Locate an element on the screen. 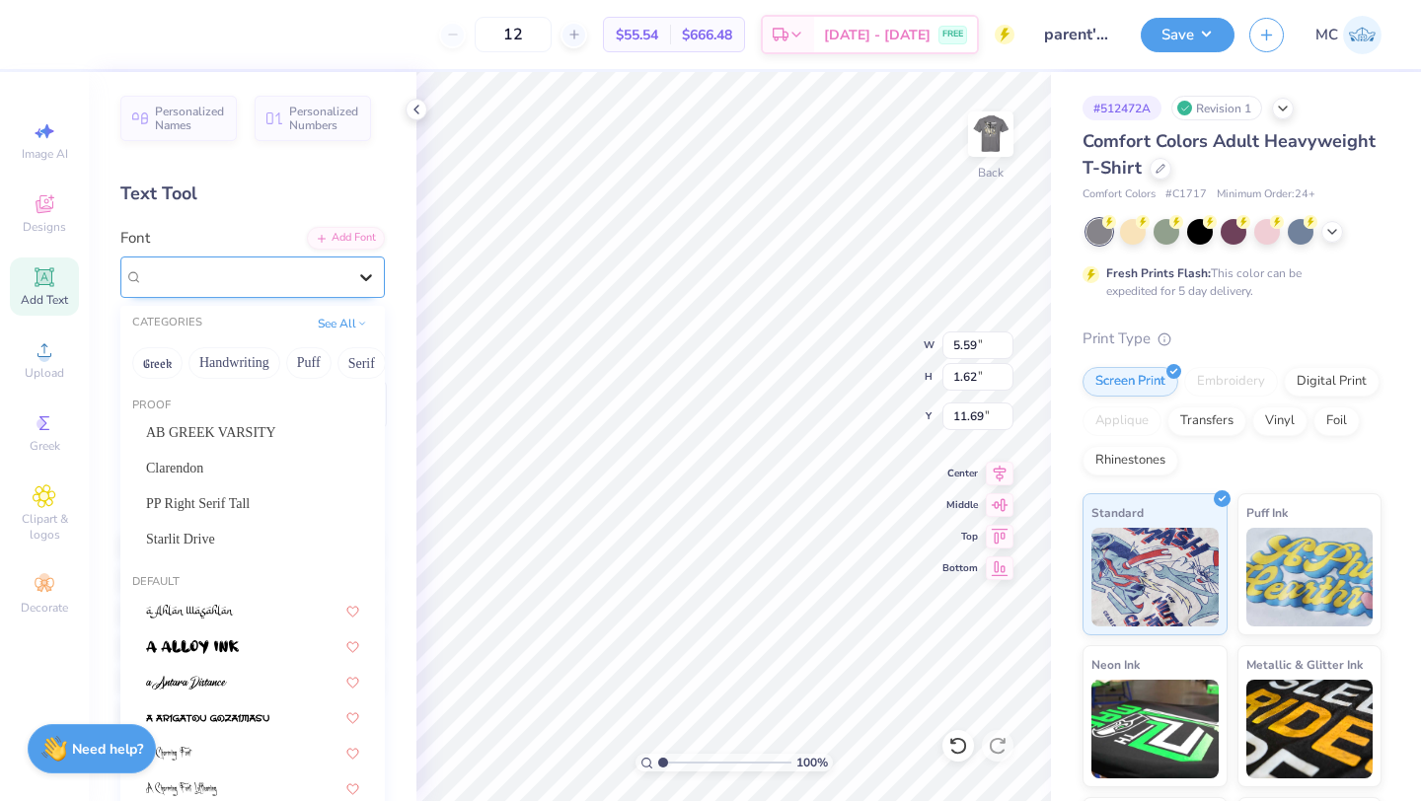 Image resolution: width=1421 pixels, height=801 pixels. span: Neon Ink is located at coordinates (1115, 664).